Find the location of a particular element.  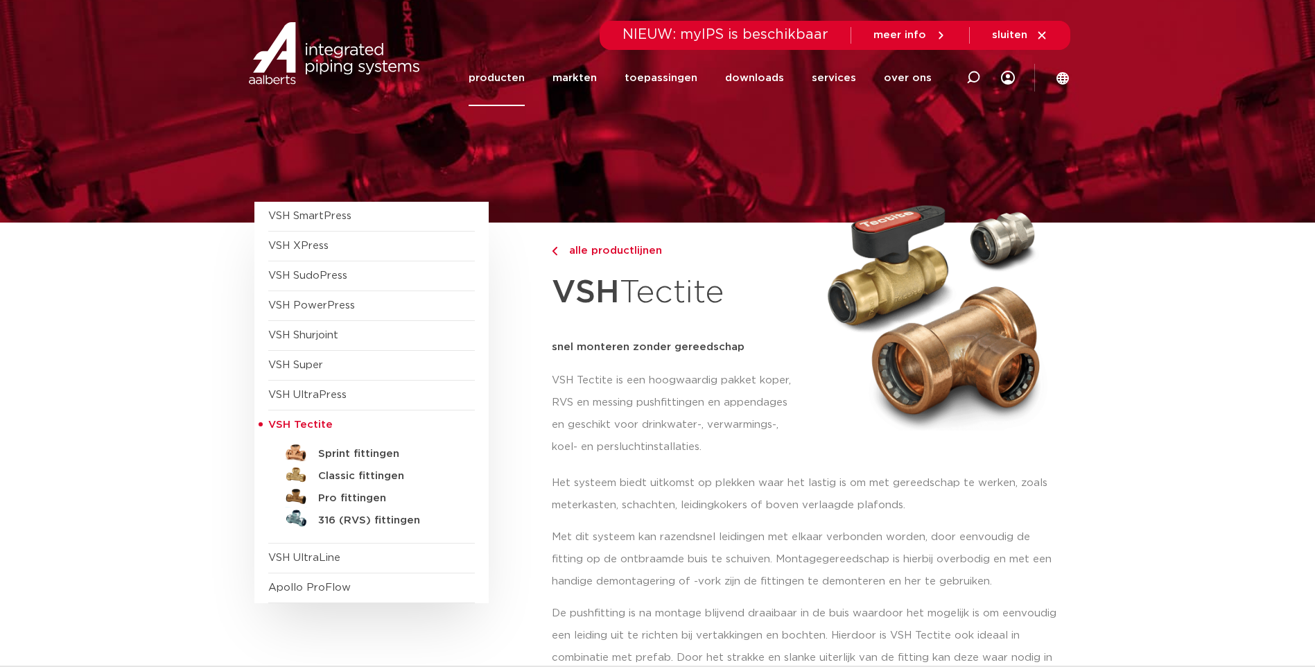

a: Apollo ProFlow is located at coordinates (309, 587).